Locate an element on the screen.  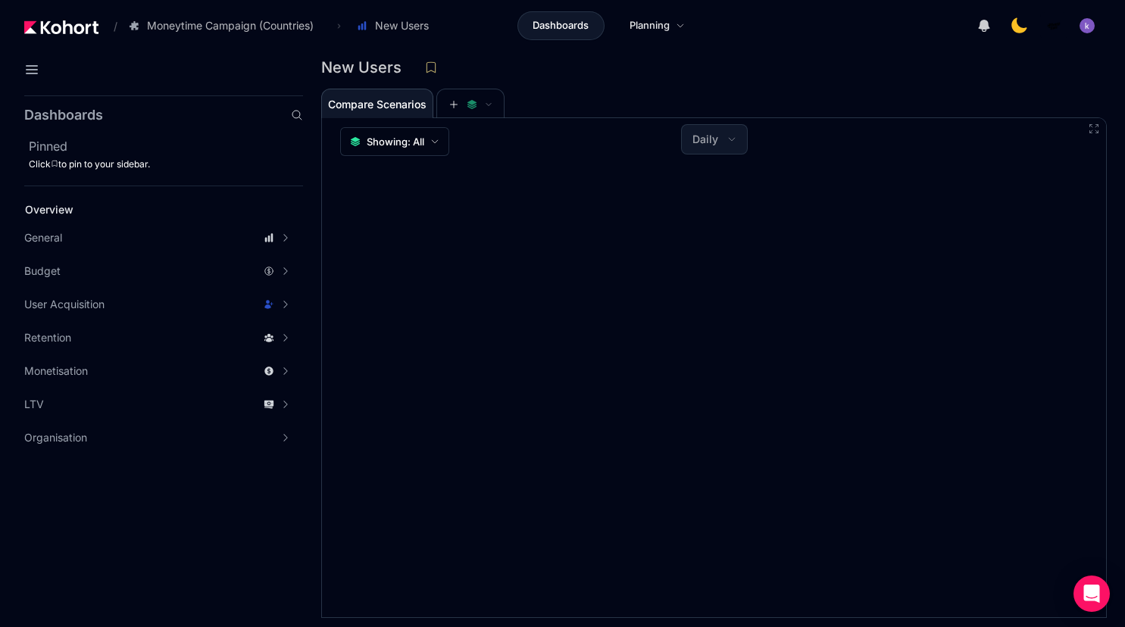
img: Kohort logo is located at coordinates (61, 27).